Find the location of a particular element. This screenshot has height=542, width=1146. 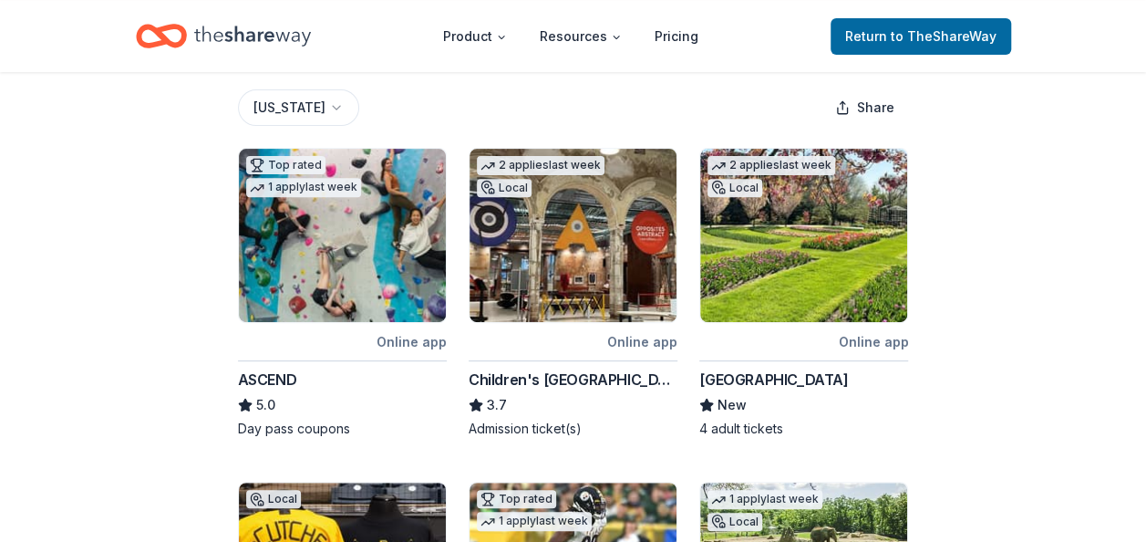

div: ASCEND is located at coordinates (267, 379).